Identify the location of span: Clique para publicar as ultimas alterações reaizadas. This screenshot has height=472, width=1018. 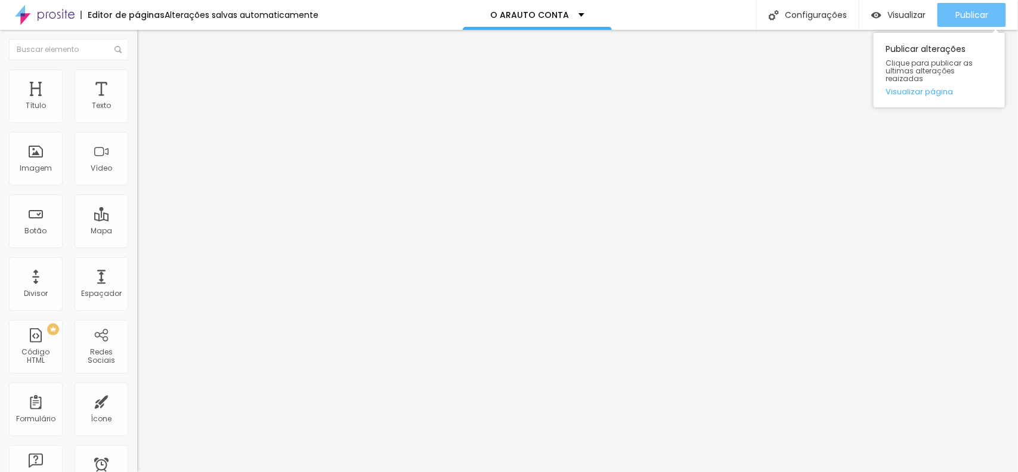
(939, 71).